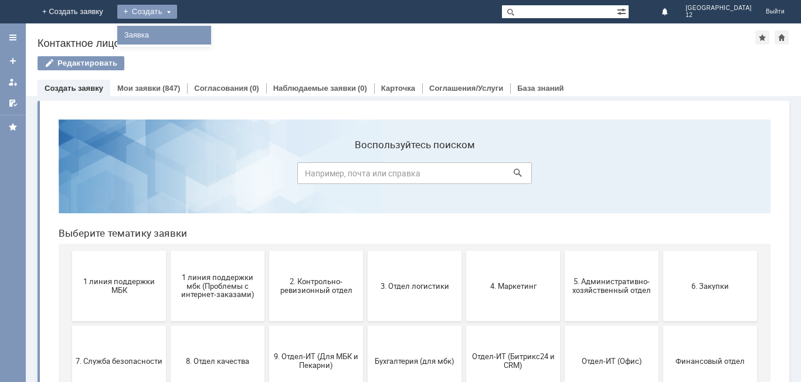  What do you see at coordinates (70, 326) in the screenshot?
I see `button: Франчайзинг` at bounding box center [70, 326].